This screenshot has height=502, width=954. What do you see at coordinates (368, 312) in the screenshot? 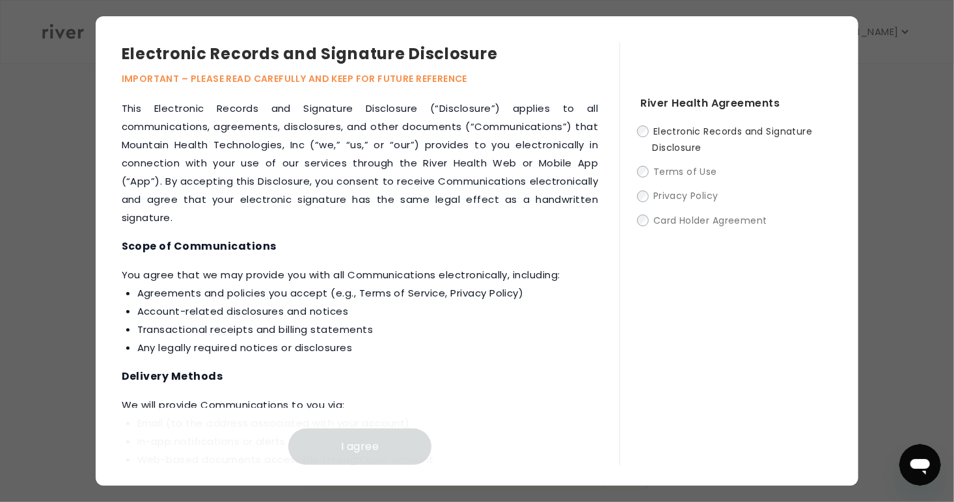
I see `li: Account-related disclosures and notices` at bounding box center [368, 312].